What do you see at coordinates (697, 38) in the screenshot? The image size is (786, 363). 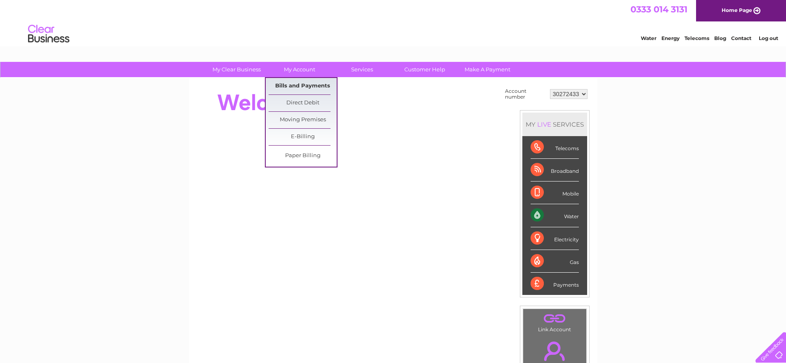 I see `a: Telecoms` at bounding box center [697, 38].